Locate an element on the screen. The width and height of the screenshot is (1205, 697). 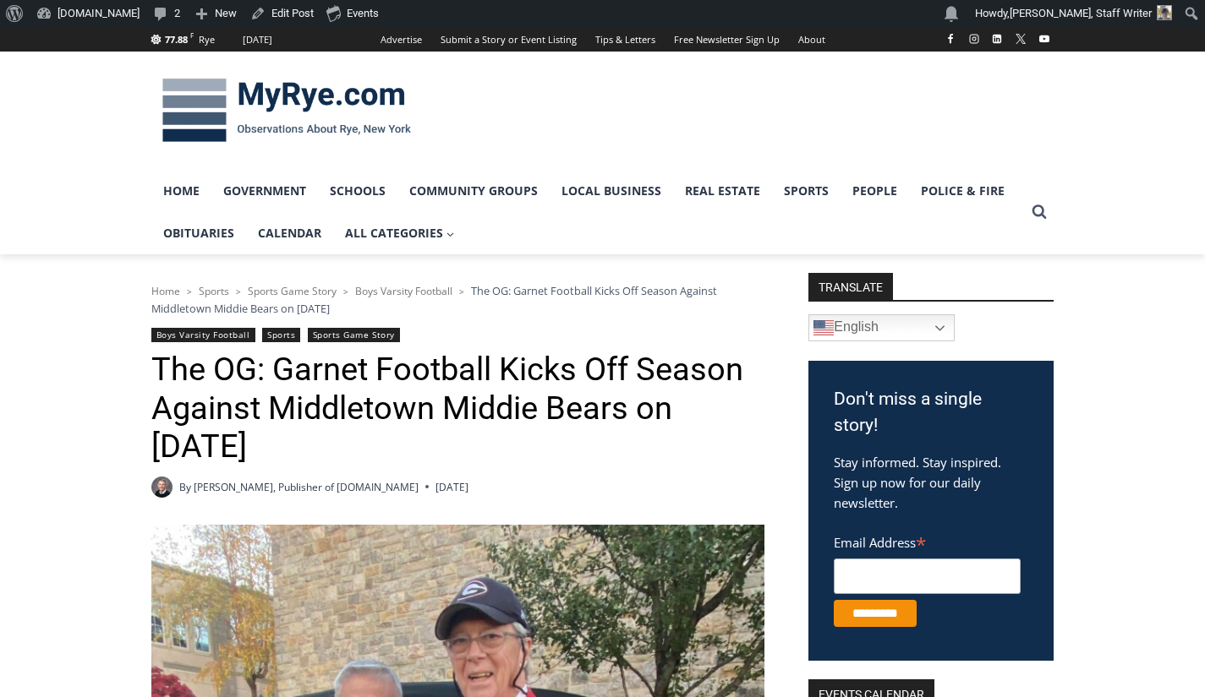
a: Calendar is located at coordinates (289, 233).